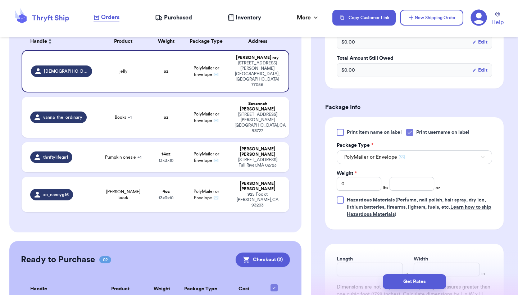  What do you see at coordinates (498, 19) in the screenshot?
I see `a: Help` at bounding box center [498, 19].